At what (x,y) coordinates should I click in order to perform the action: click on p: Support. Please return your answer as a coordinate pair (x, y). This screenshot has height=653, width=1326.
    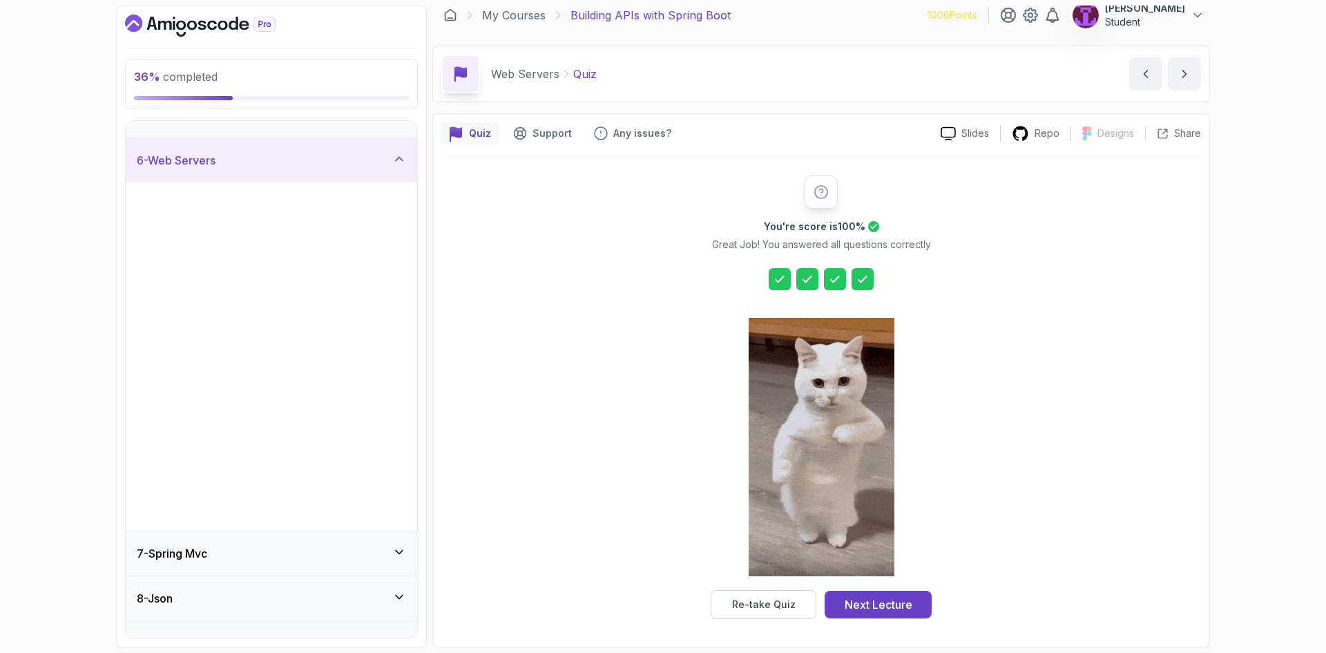
    Looking at the image, I should click on (552, 133).